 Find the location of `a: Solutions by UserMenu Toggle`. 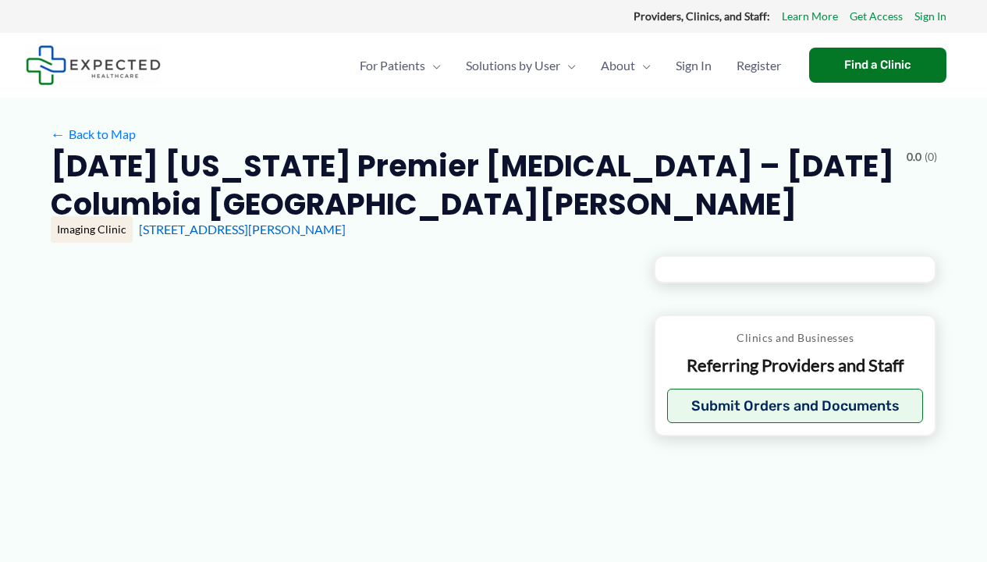

a: Solutions by UserMenu Toggle is located at coordinates (520, 66).